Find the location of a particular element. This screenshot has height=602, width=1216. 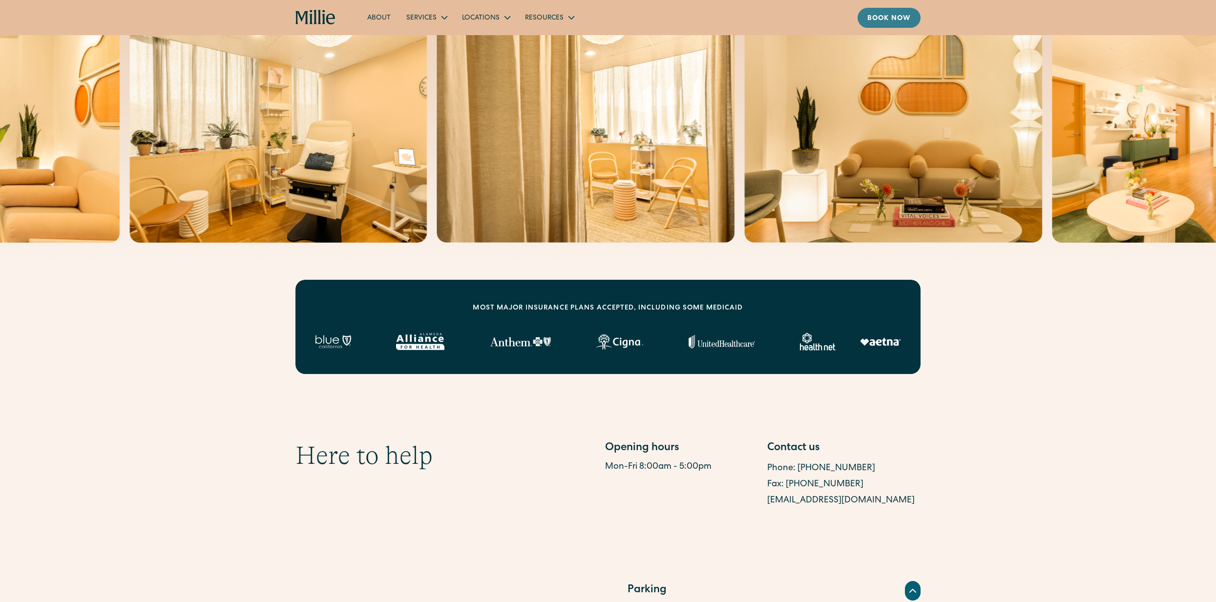

img: United Healthcare logo is located at coordinates (722, 342).